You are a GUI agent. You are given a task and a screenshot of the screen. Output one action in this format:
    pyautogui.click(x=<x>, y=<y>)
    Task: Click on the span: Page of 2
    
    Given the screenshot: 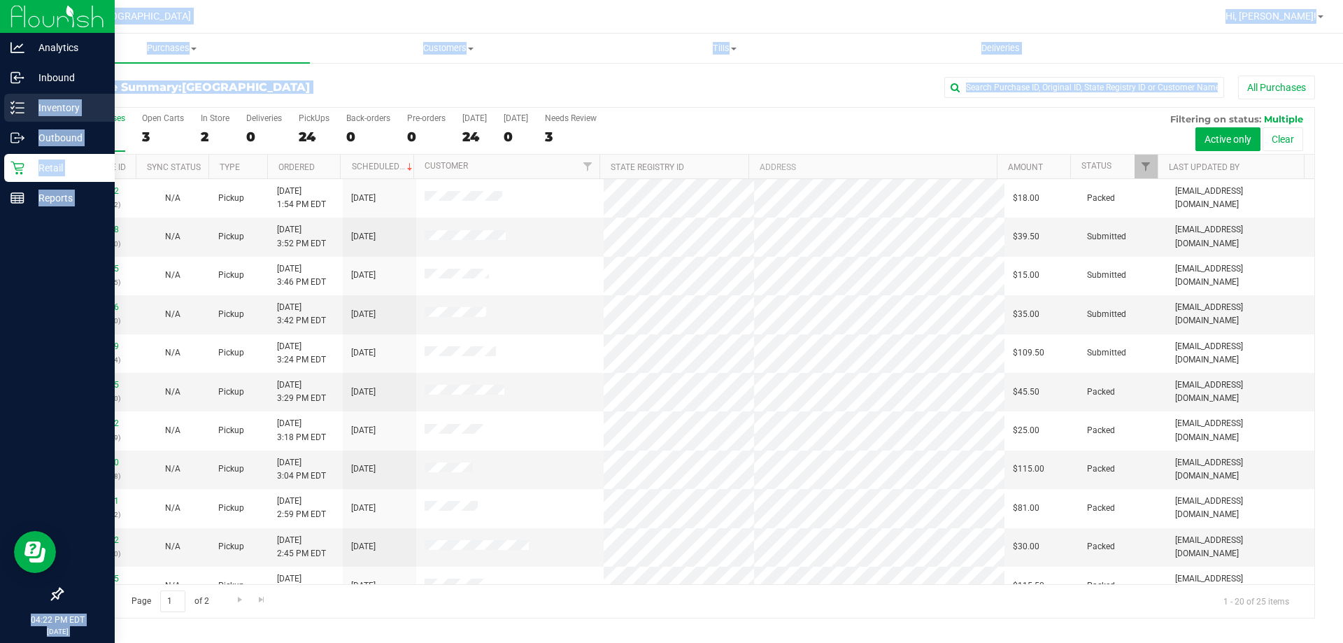 What is the action you would take?
    pyautogui.click(x=170, y=601)
    